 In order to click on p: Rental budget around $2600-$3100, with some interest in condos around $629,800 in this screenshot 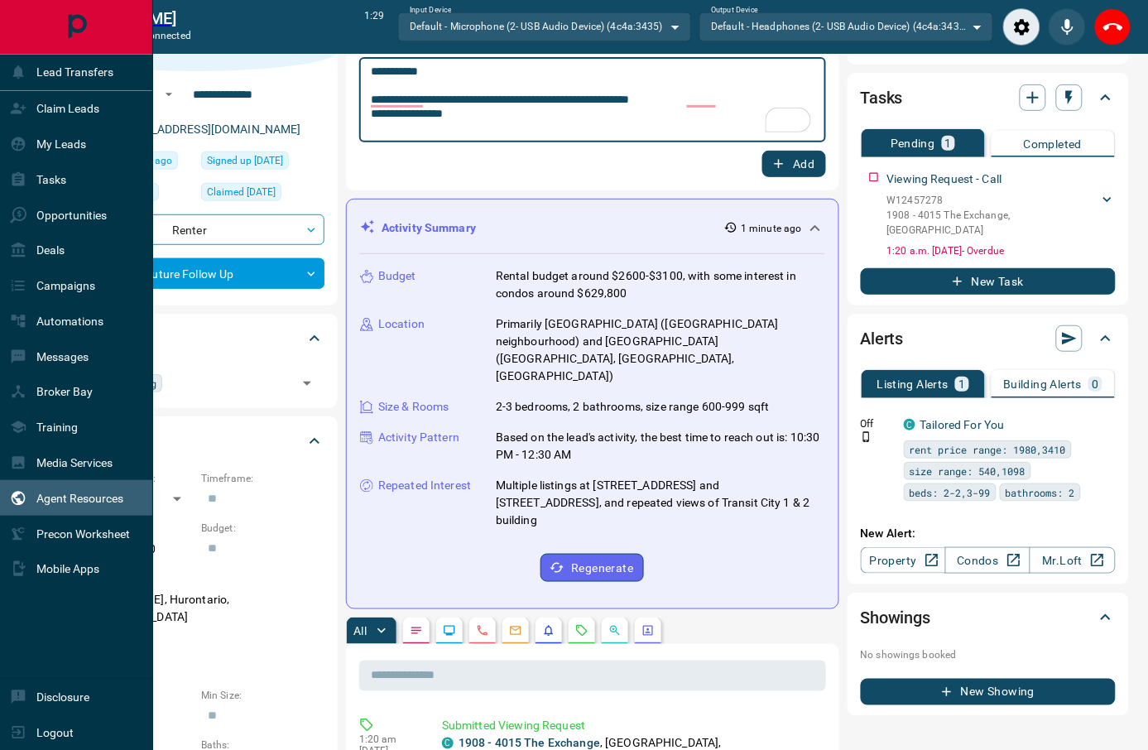, I will do `click(661, 285)`.